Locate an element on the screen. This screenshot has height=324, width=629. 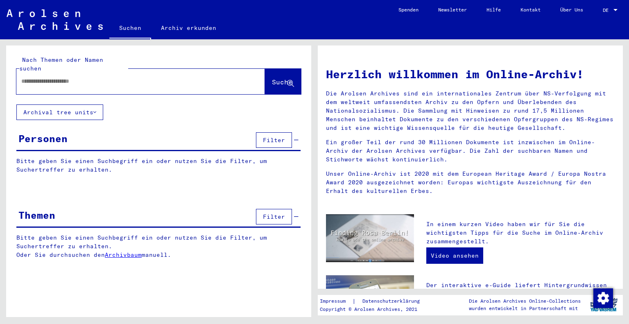
p: In einem kurzen Video haben wir für Sie die wichtigsten Tipps für die Suche im Online-Archiv zusa... is located at coordinates (521, 233).